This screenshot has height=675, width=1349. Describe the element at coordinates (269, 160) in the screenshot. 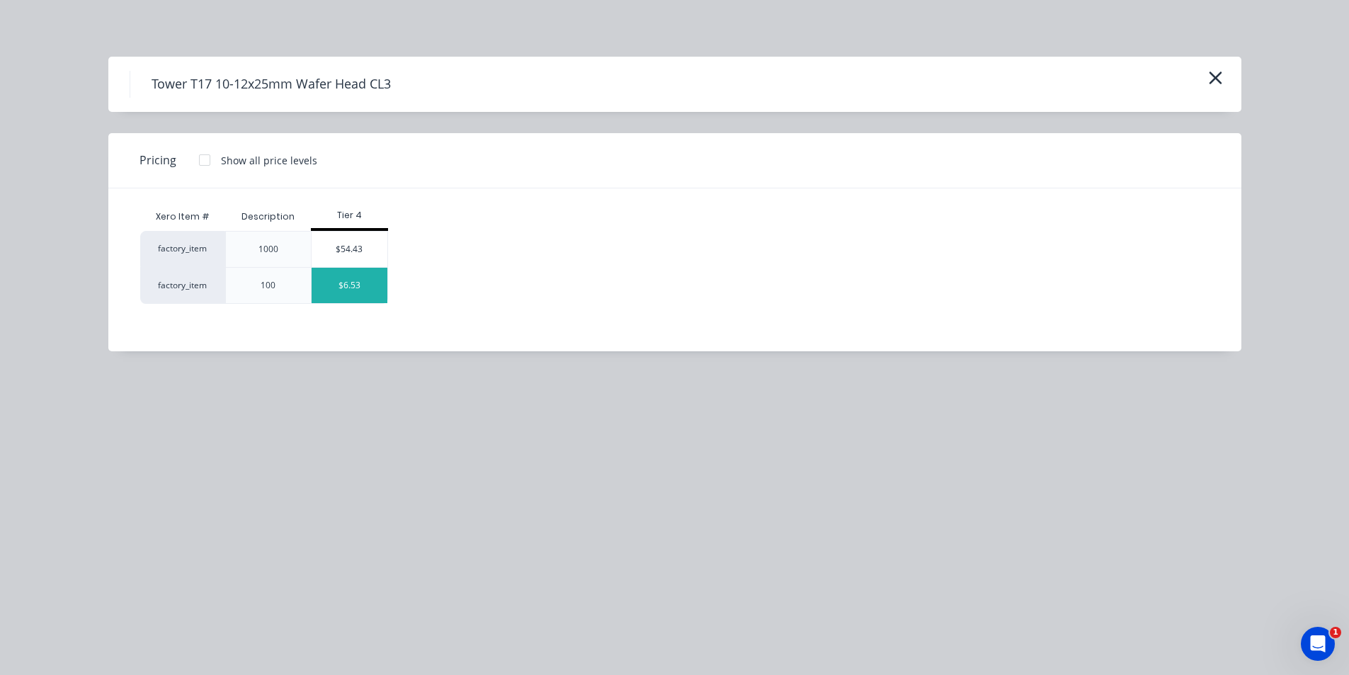

I see `div: Show all price levels` at that location.